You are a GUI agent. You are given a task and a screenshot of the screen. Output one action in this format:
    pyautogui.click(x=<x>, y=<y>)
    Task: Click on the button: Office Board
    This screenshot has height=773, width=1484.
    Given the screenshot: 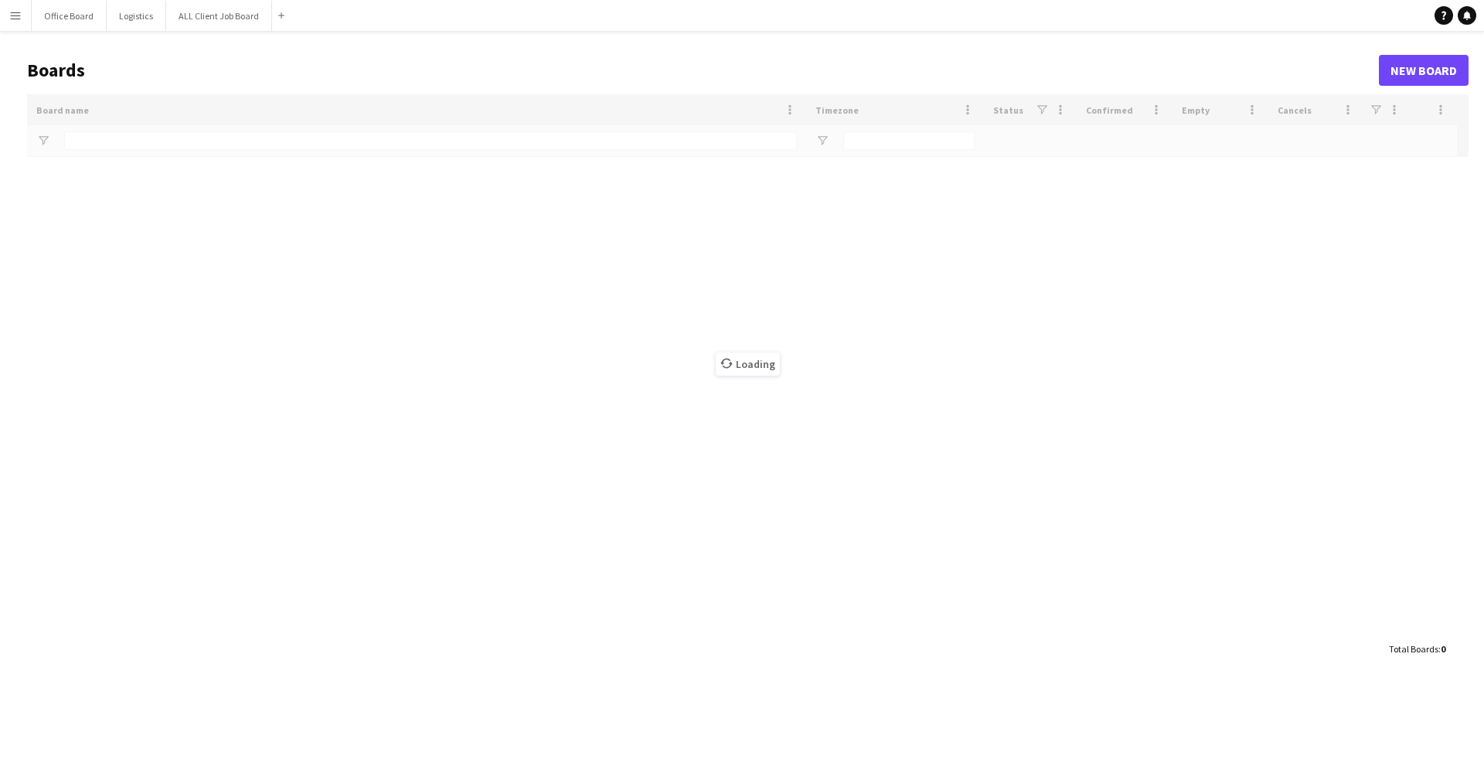 What is the action you would take?
    pyautogui.click(x=69, y=15)
    